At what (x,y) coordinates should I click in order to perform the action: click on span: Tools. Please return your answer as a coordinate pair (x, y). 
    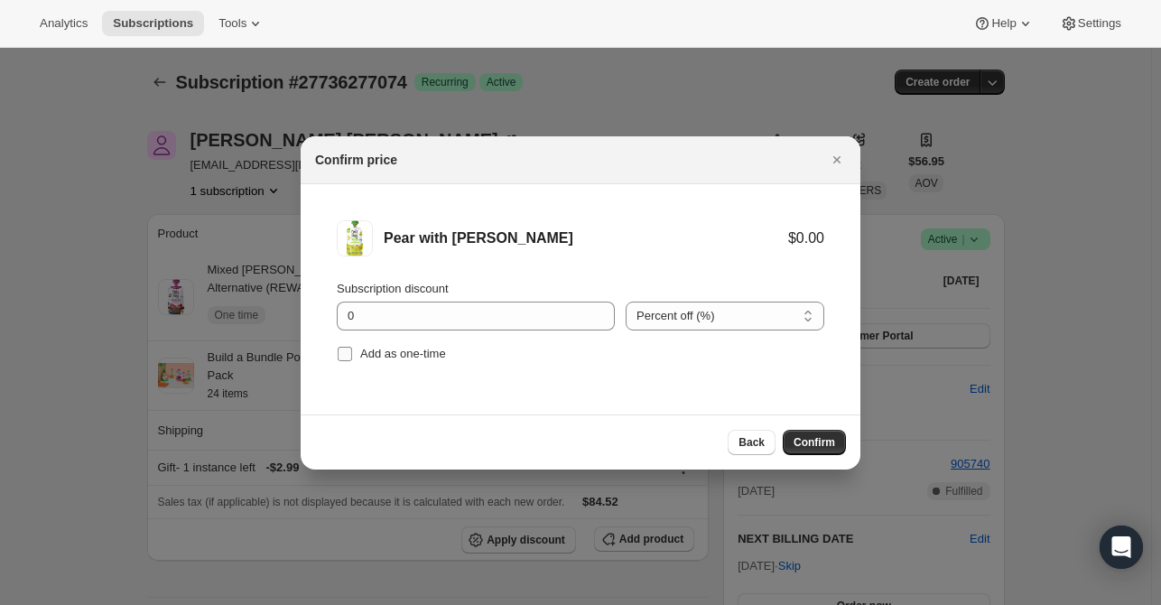
    Looking at the image, I should click on (232, 23).